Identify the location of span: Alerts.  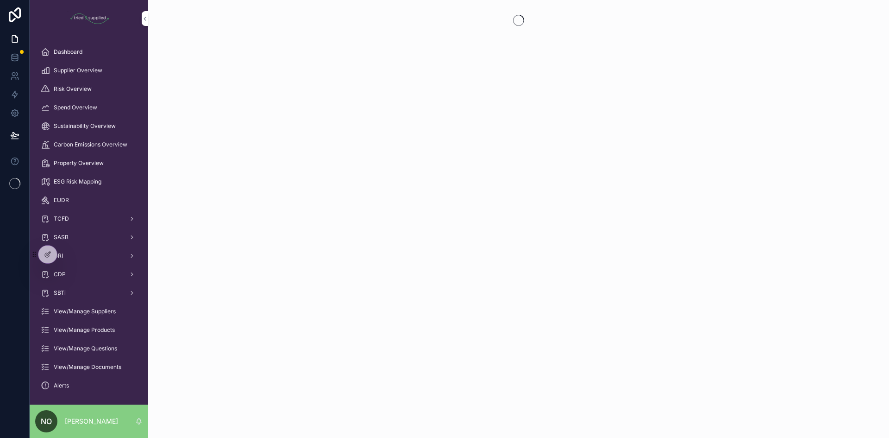
(61, 385).